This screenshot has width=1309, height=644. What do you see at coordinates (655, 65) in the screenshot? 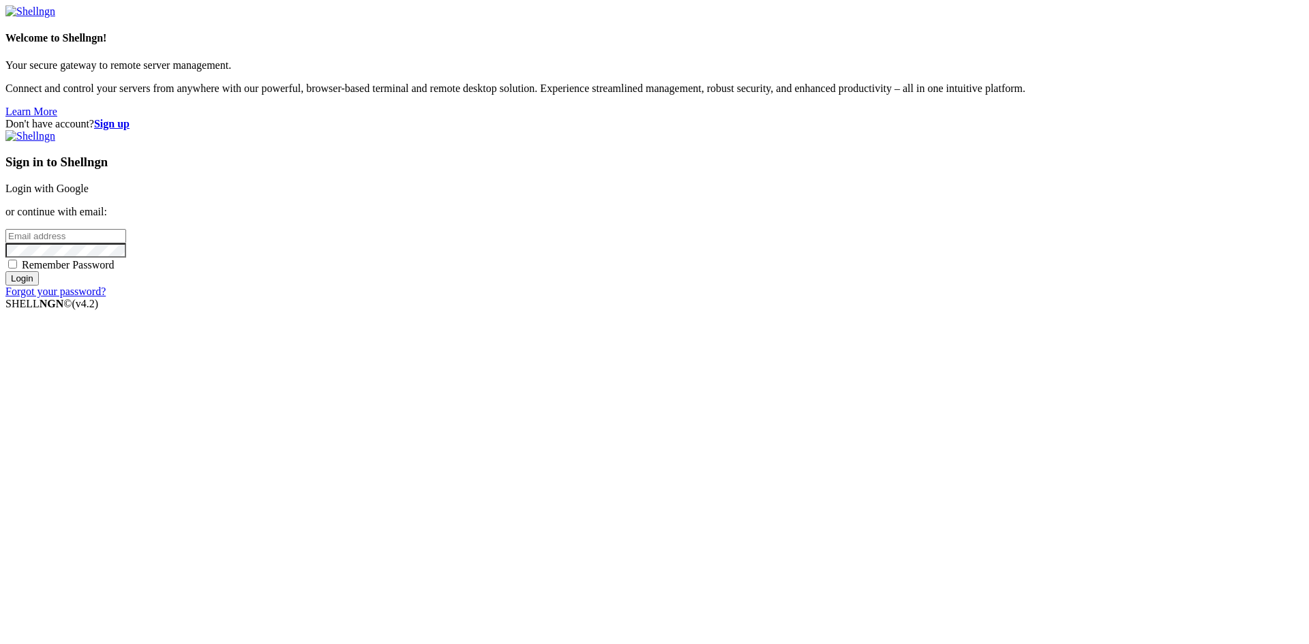
I see `p: Your secure gateway to remote server management.` at bounding box center [655, 65].